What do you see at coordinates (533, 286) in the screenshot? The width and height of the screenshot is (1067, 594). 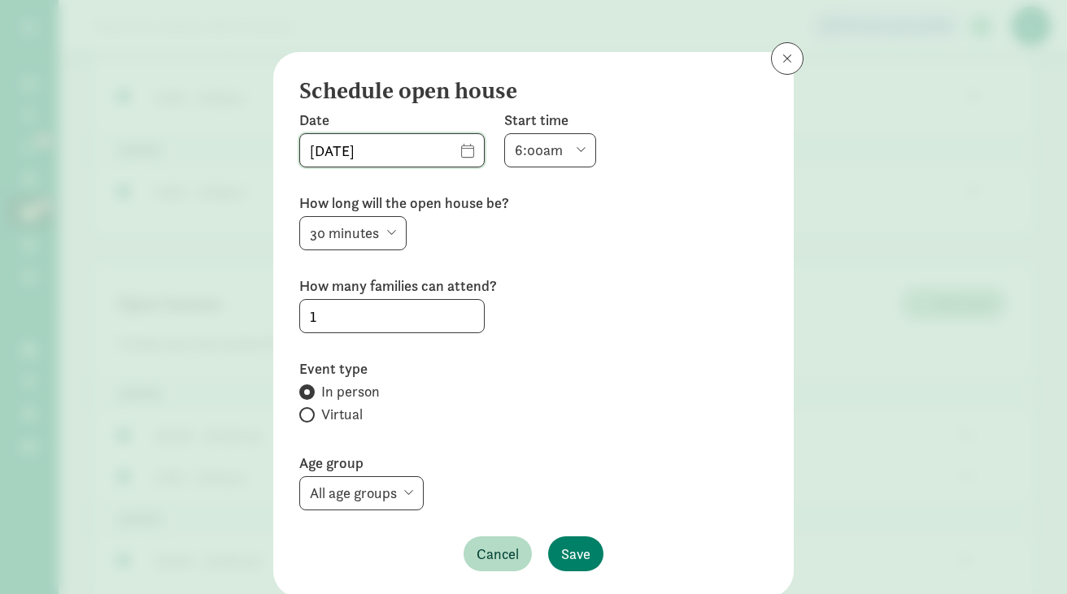 I see `label: How many families can attend?` at bounding box center [533, 286].